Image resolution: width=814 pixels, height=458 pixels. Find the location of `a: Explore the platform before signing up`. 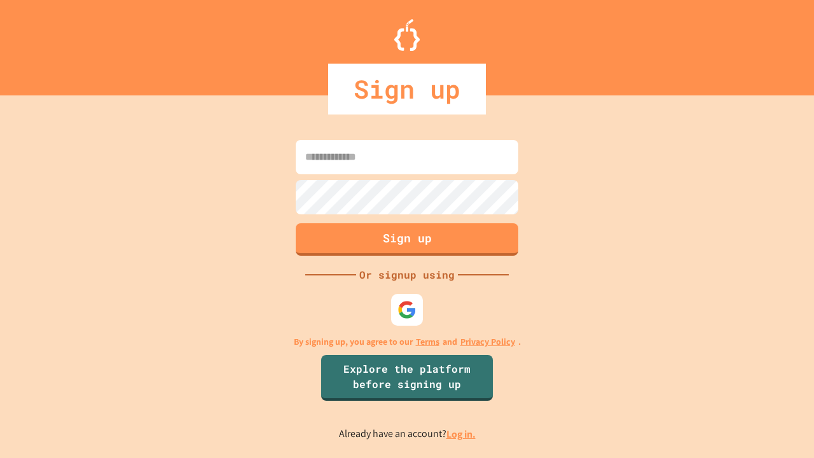

a: Explore the platform before signing up is located at coordinates (407, 378).